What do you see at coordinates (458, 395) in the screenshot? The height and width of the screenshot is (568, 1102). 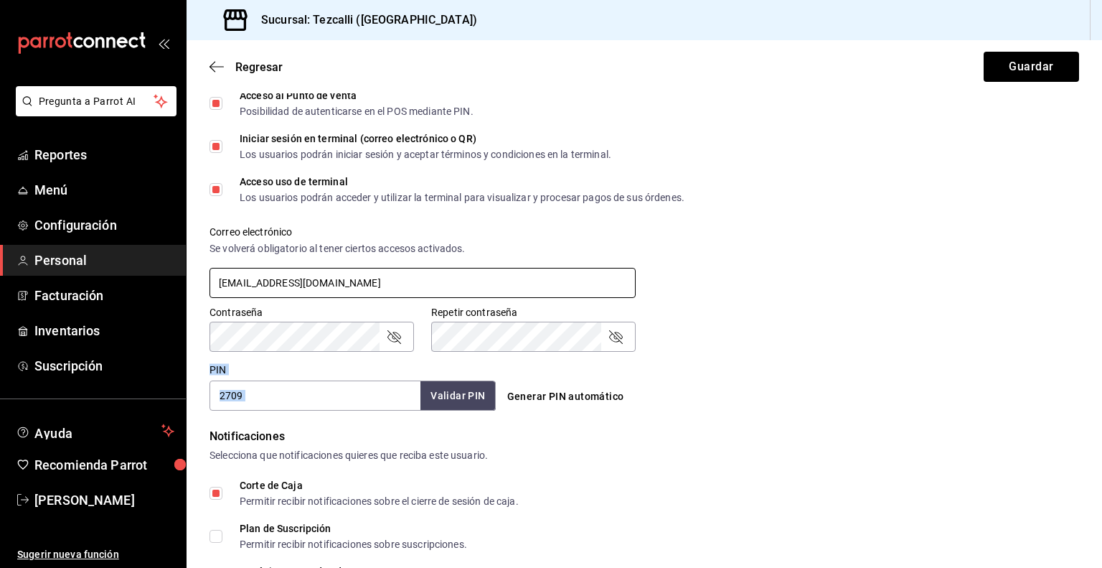 I see `button: Validar PIN` at bounding box center [458, 395].